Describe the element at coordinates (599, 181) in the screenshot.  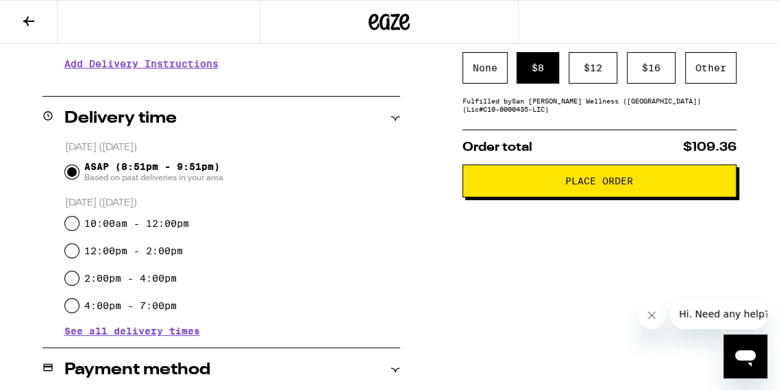
I see `span: Place Order` at that location.